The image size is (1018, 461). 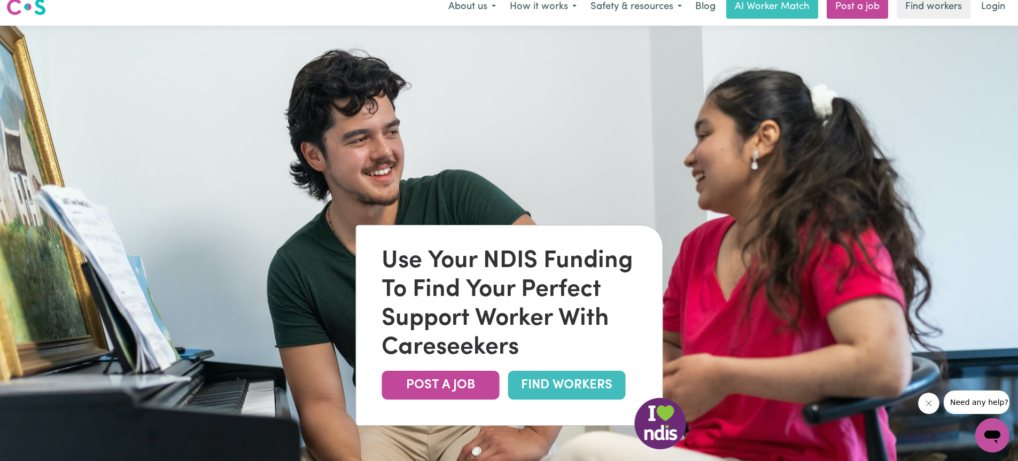 I want to click on a: FIND WORKERS, so click(x=566, y=385).